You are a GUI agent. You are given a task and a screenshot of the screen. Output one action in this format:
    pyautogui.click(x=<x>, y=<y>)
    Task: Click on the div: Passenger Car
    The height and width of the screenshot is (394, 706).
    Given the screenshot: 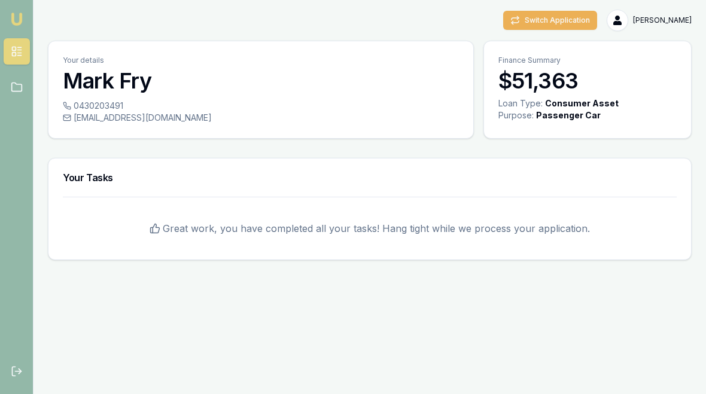 What is the action you would take?
    pyautogui.click(x=568, y=115)
    